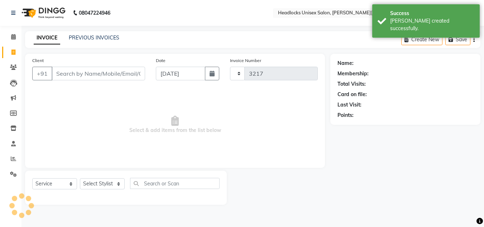 This screenshot has height=227, width=484. I want to click on div: Last Visit:, so click(349, 105).